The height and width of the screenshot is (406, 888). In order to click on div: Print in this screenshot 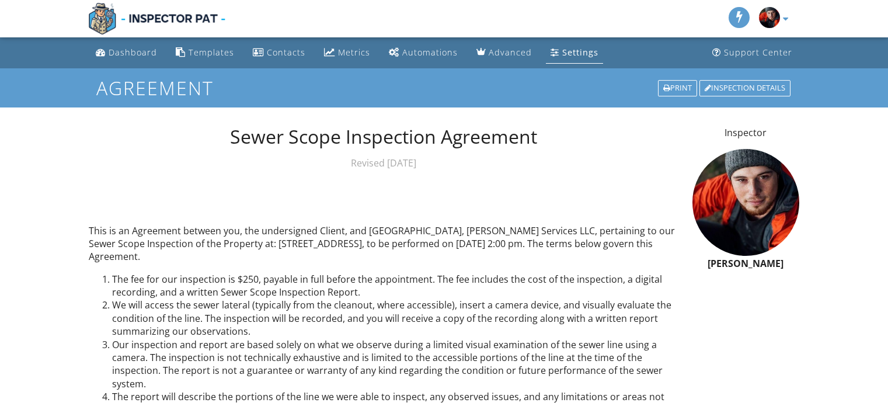, I will do `click(677, 88)`.